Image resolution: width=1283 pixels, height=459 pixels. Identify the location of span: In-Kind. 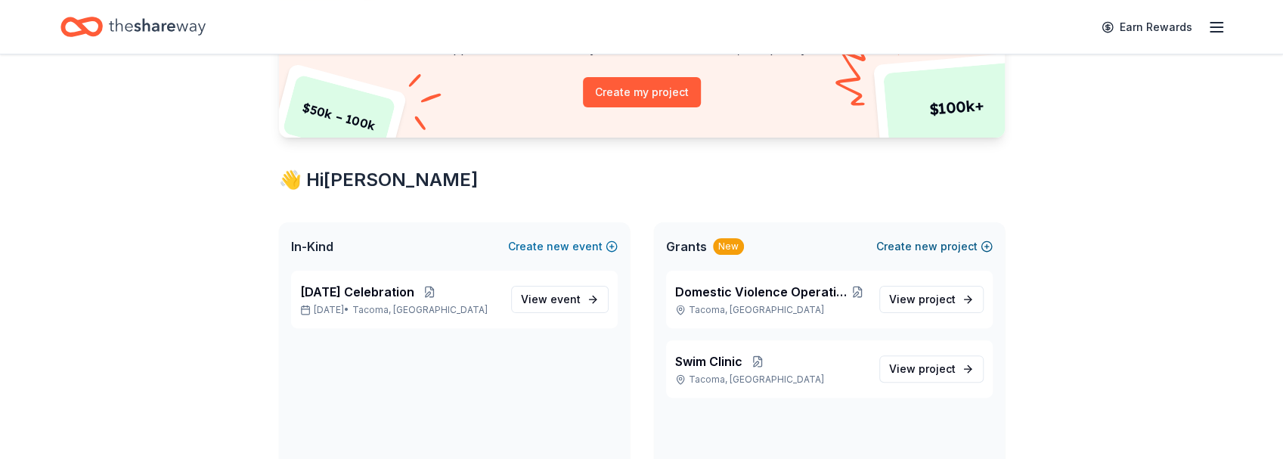
(312, 246).